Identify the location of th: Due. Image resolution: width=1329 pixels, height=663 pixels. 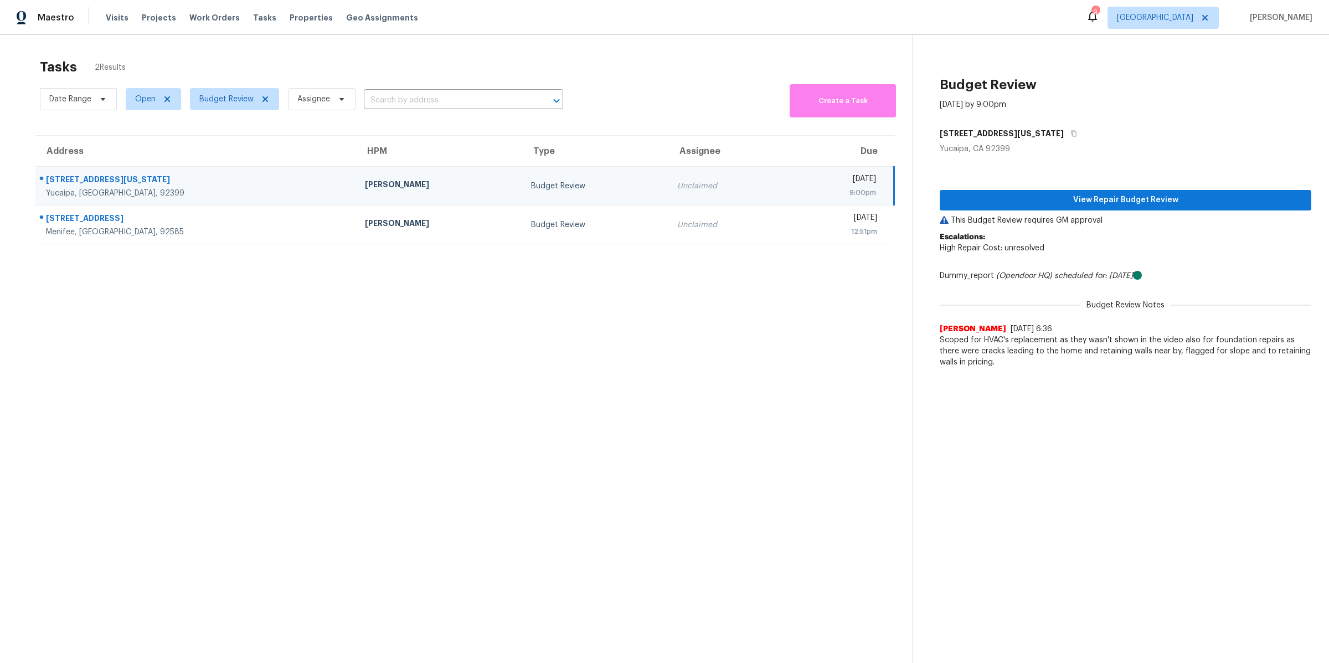
(840, 151).